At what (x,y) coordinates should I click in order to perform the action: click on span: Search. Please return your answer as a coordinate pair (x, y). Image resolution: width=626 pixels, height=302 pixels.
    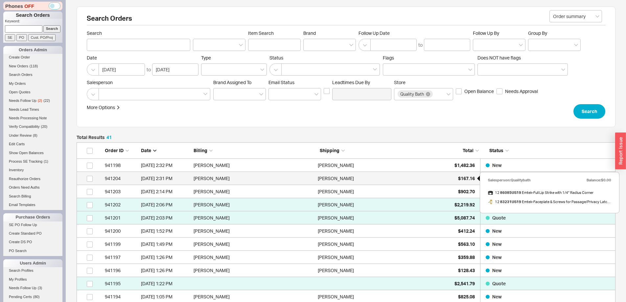
    Looking at the image, I should click on (589, 111).